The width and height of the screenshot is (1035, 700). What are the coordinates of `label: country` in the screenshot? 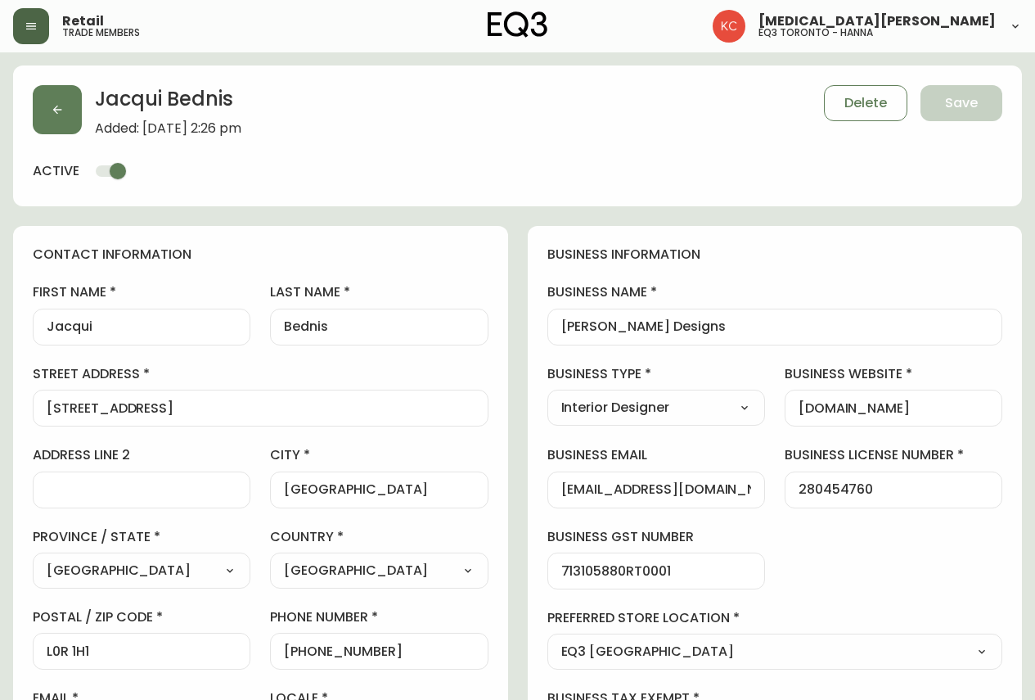 It's located at (379, 537).